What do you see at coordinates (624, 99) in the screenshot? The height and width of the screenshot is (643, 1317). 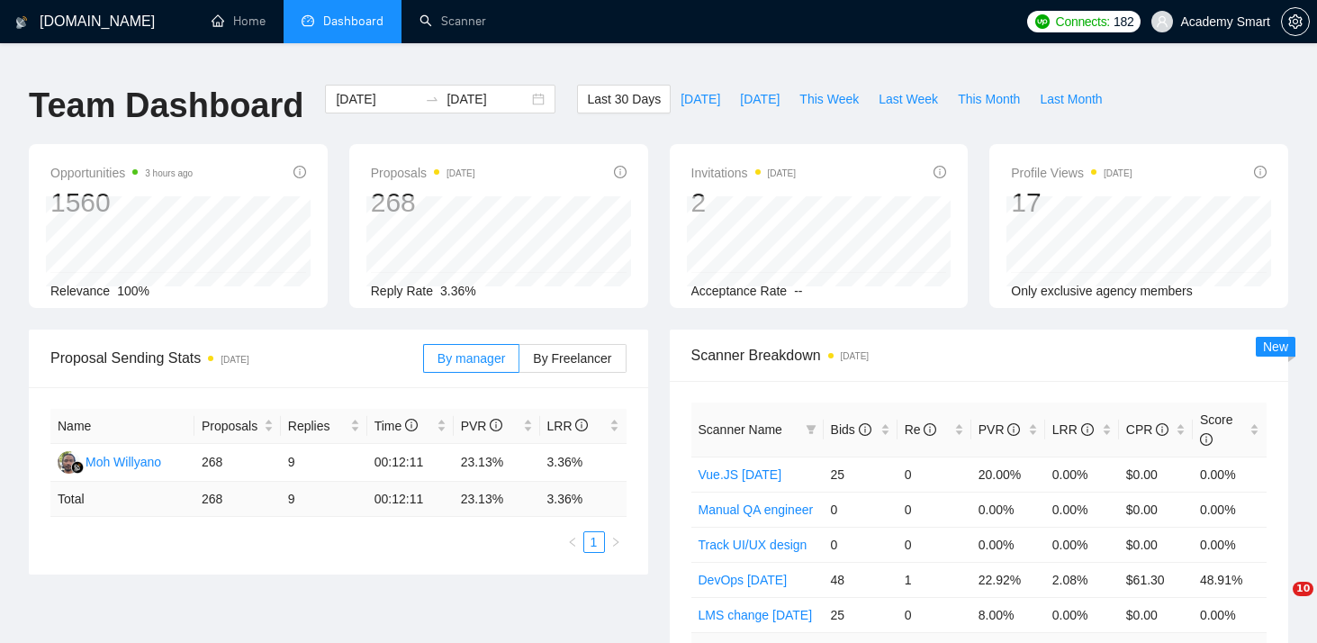 I see `span: Last 30 Days` at bounding box center [624, 99].